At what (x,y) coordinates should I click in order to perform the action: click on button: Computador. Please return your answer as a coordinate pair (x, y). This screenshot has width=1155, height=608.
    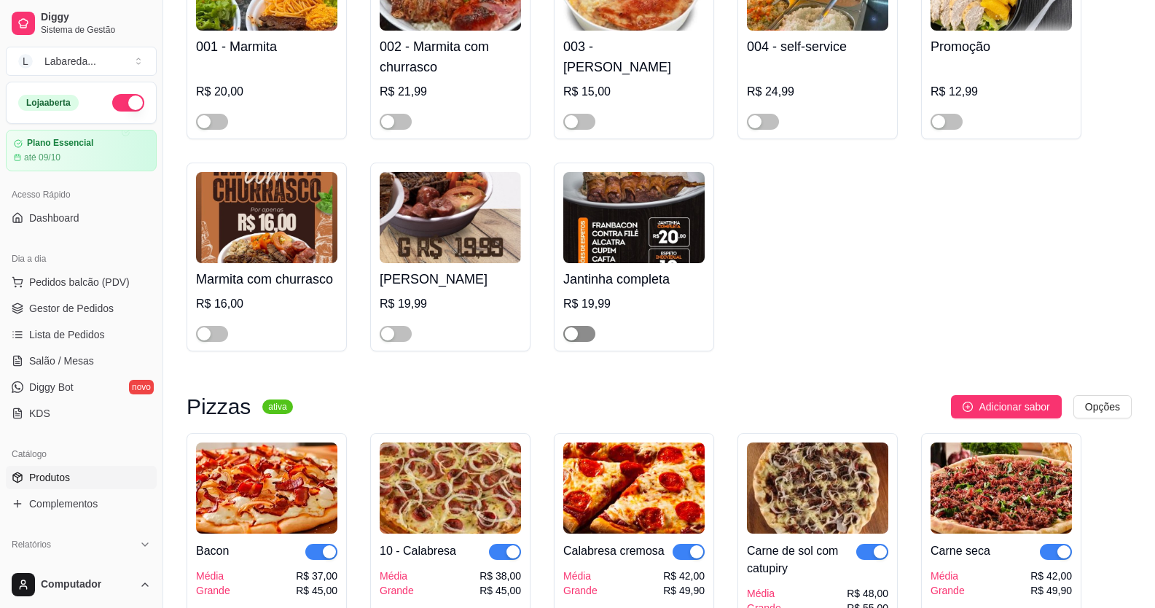
    Looking at the image, I should click on (81, 584).